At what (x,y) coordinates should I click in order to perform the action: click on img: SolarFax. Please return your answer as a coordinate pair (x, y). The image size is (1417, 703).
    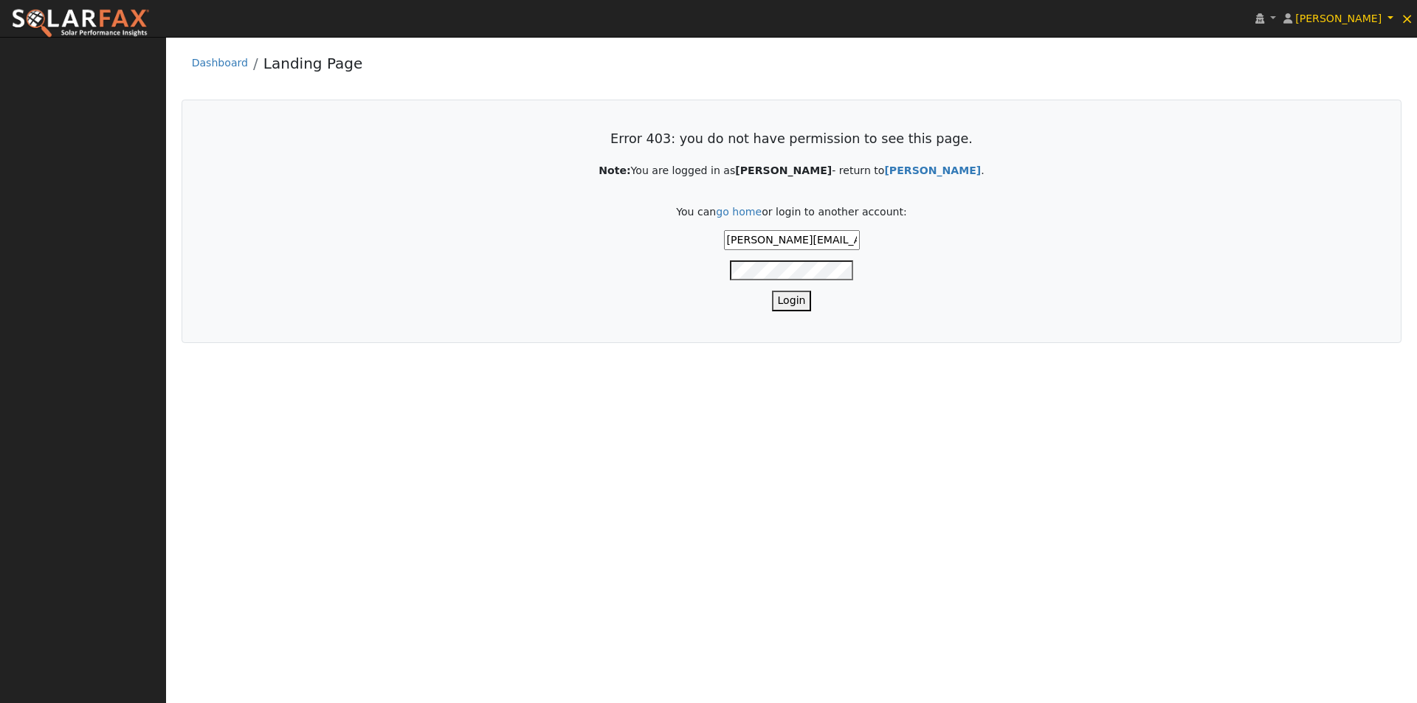
    Looking at the image, I should click on (80, 24).